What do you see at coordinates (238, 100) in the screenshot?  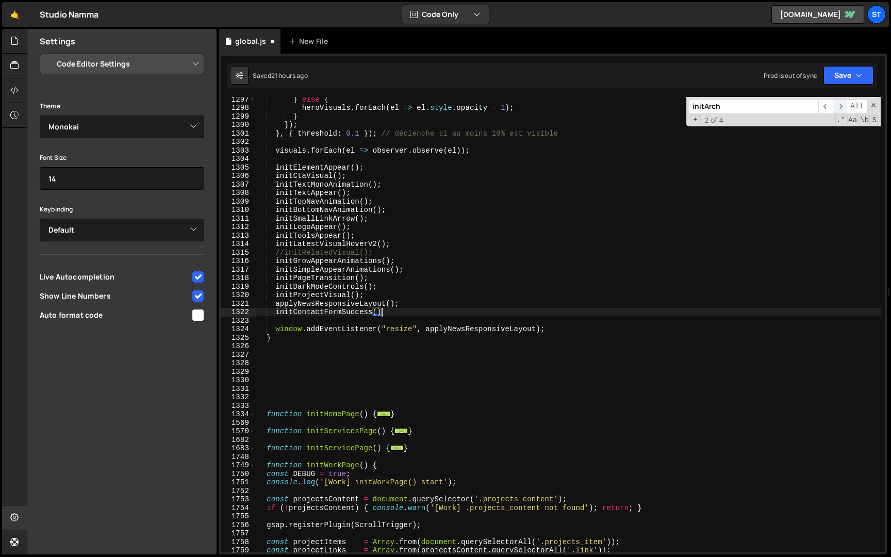 I see `div: 1297` at bounding box center [238, 100].